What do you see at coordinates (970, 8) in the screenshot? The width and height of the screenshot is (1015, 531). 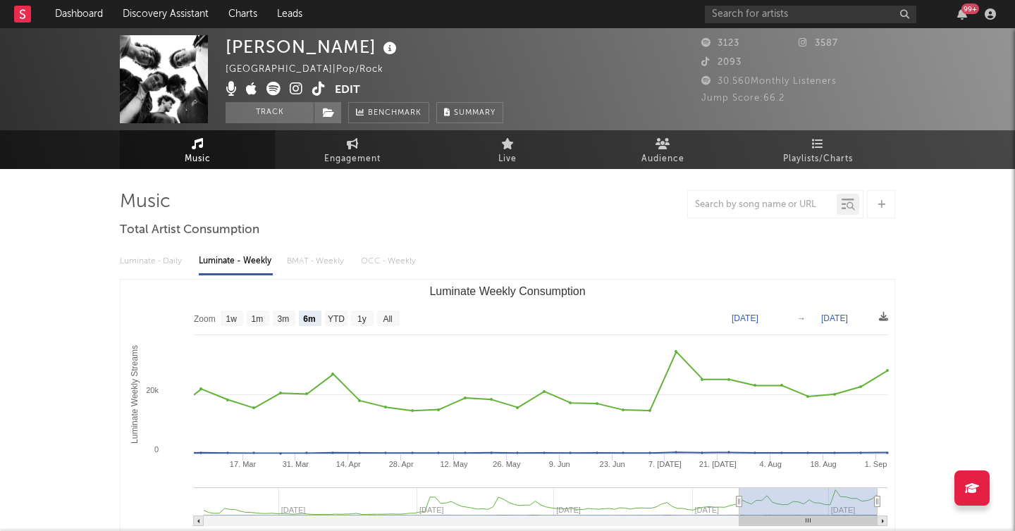 I see `div: 99 +` at bounding box center [970, 8].